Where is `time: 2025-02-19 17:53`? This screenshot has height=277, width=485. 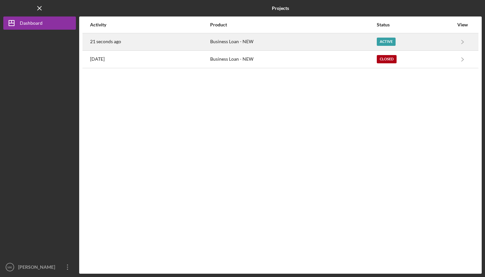 time: 2025-02-19 17:53 is located at coordinates (97, 59).